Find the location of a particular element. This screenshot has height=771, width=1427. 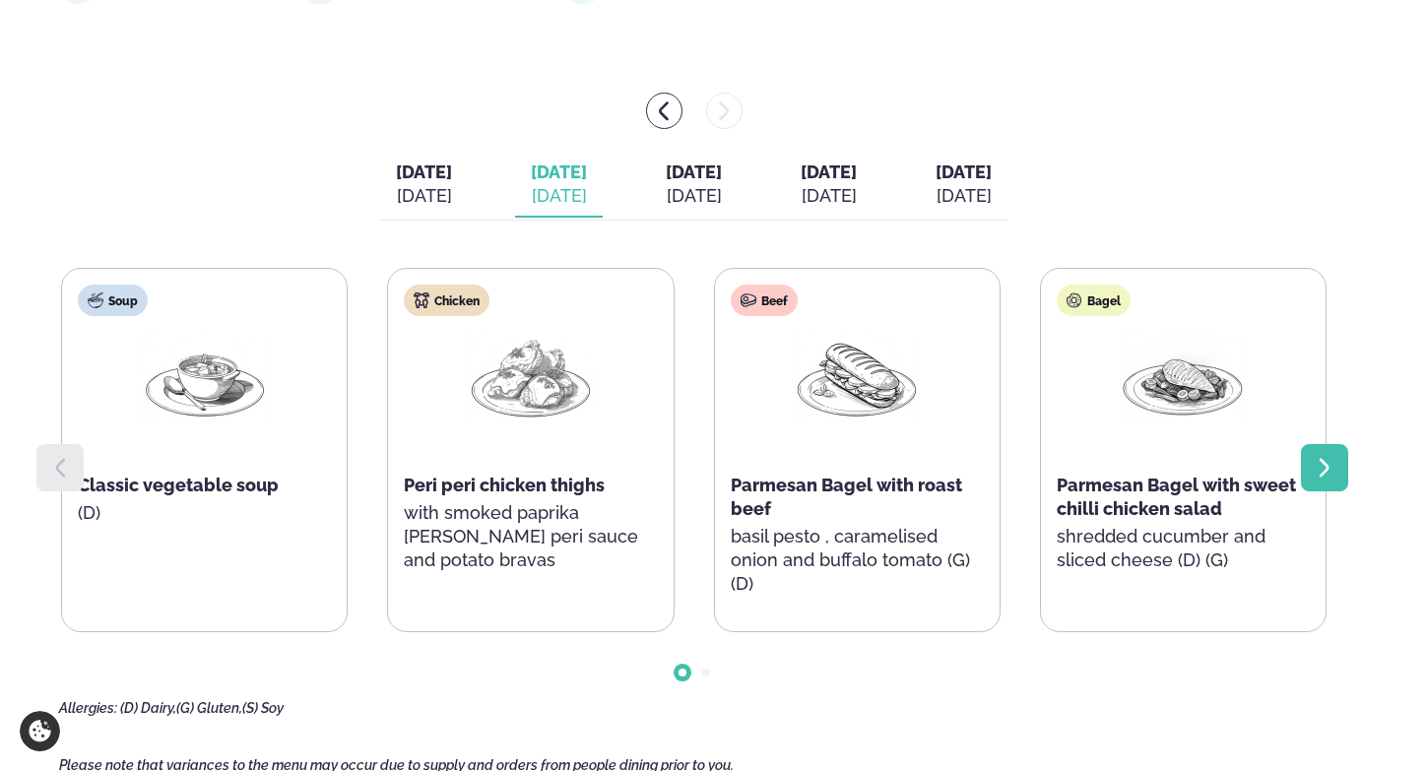

div: Soup is located at coordinates (112, 300).